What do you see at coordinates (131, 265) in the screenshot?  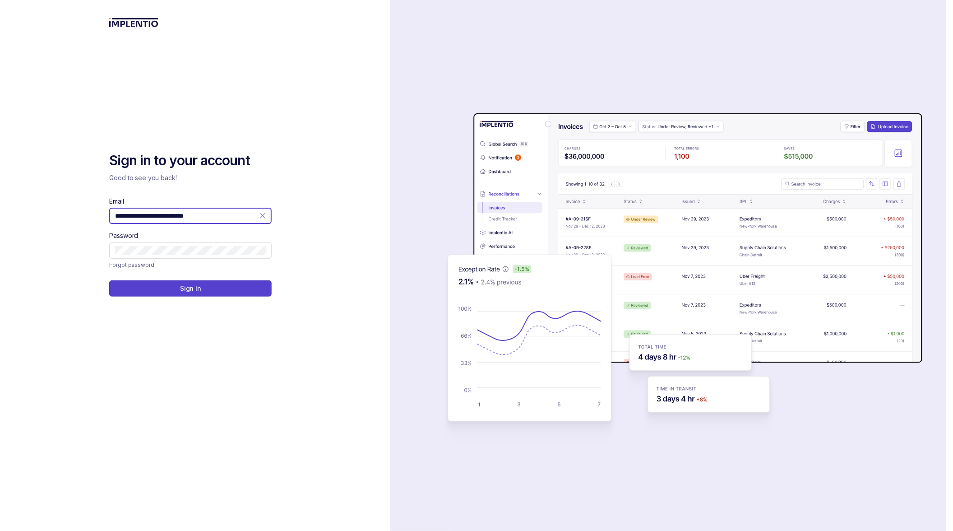 I see `p: Forgot password` at bounding box center [131, 265].